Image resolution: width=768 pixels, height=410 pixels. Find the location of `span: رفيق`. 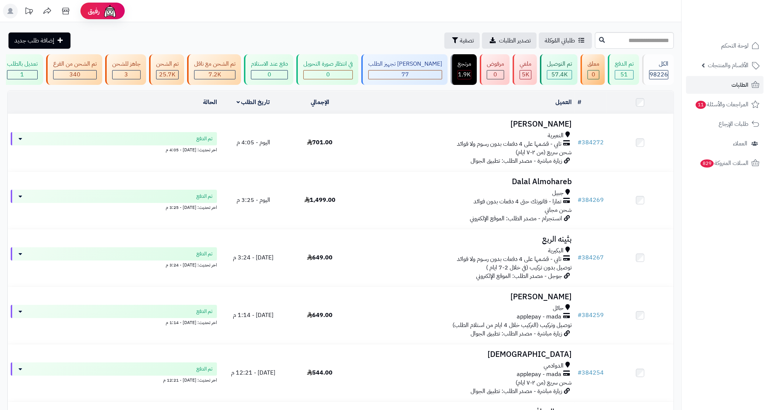

span: رفيق is located at coordinates (94, 11).